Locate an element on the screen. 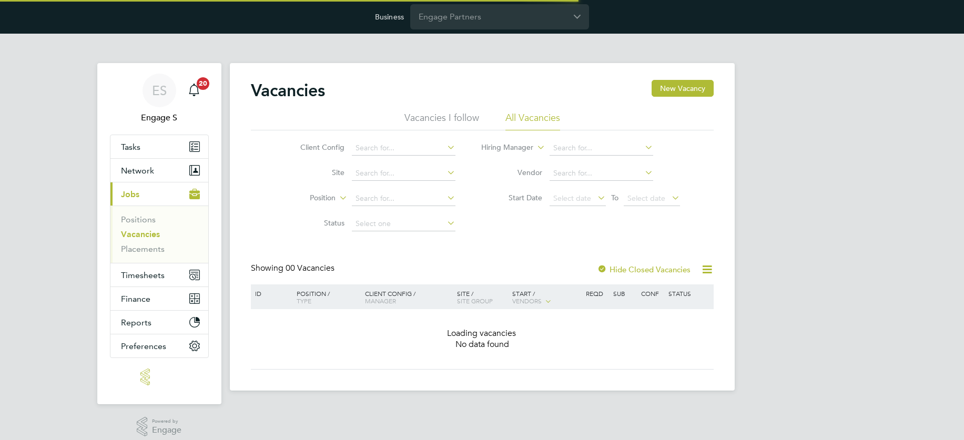  input: Select one is located at coordinates (404, 224).